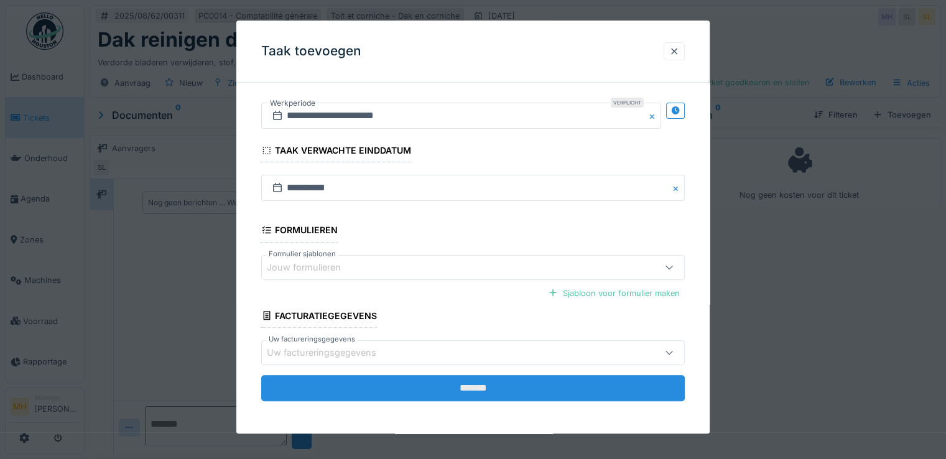 The image size is (946, 459). Describe the element at coordinates (336, 152) in the screenshot. I see `div: Taak verwachte einddatum` at that location.